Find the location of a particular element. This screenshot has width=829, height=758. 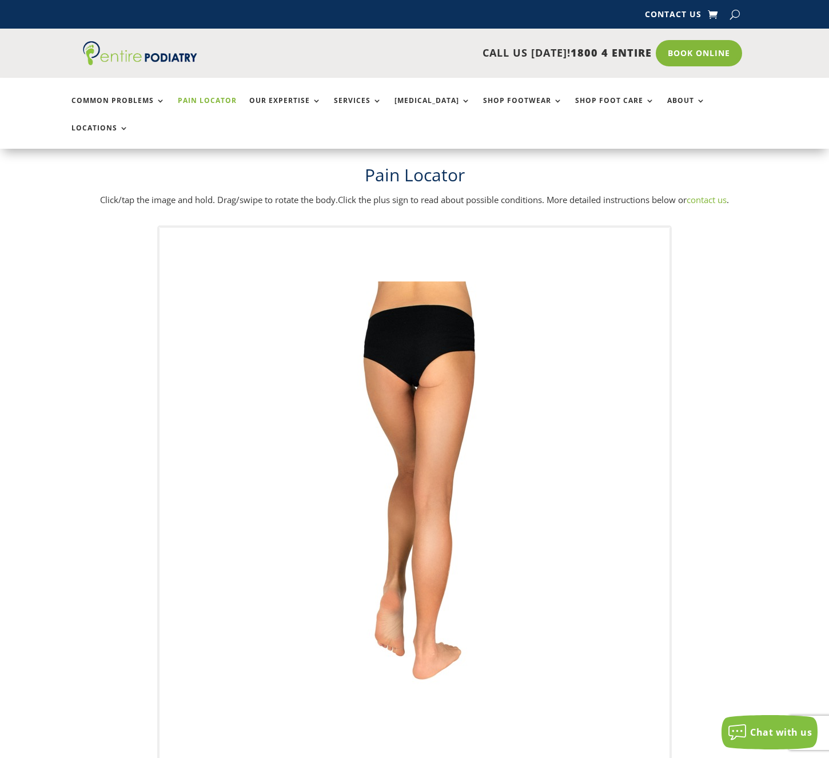

span: Click the plus sign to read about possible conditions. More detailed instructions below or . is located at coordinates (534, 200).